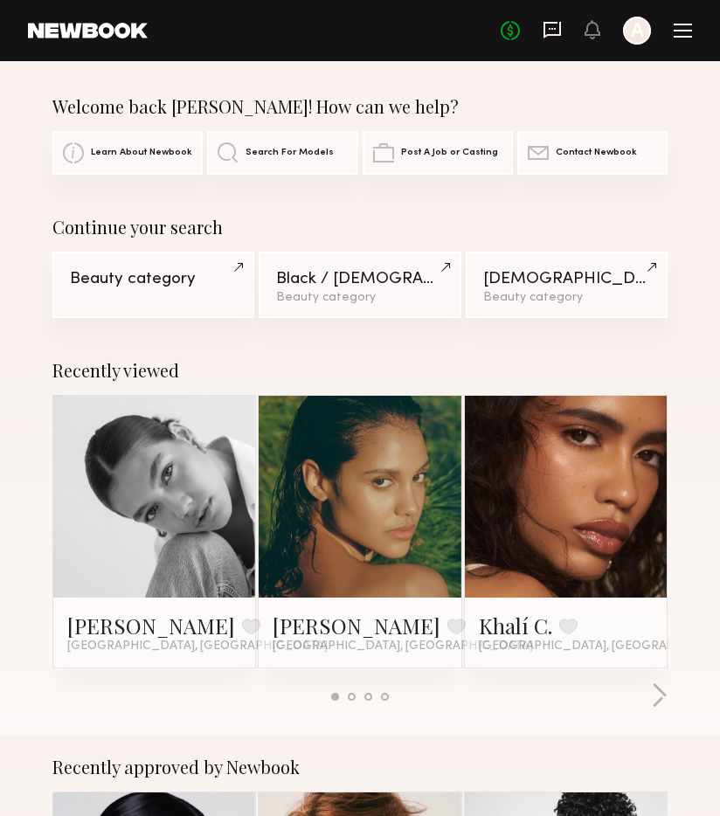 The width and height of the screenshot is (720, 816). What do you see at coordinates (289, 153) in the screenshot?
I see `span: Search For Models` at bounding box center [289, 153].